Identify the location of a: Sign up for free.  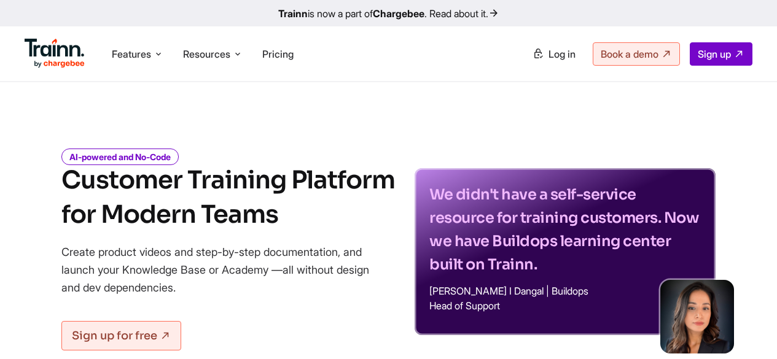
(121, 336).